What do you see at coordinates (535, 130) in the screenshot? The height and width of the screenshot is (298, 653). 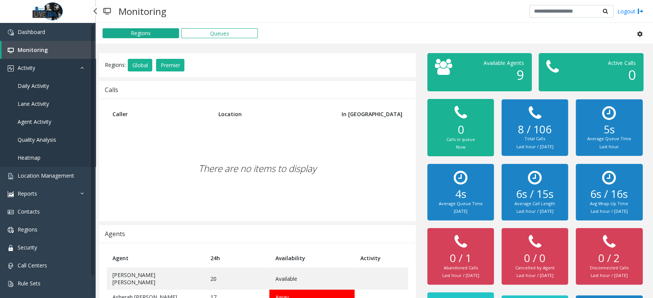 I see `h2: 8 / 106` at bounding box center [535, 130].